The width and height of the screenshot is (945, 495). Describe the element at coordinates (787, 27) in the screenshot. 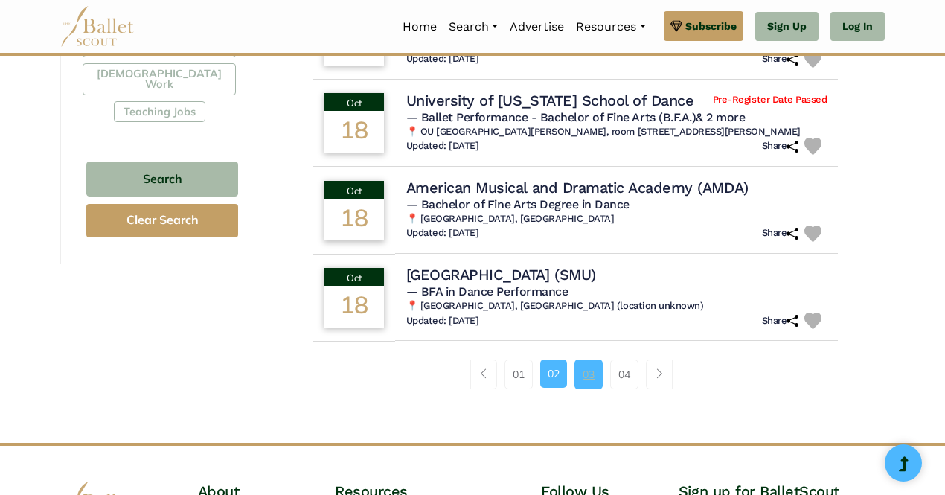

I see `a: Sign Up` at that location.